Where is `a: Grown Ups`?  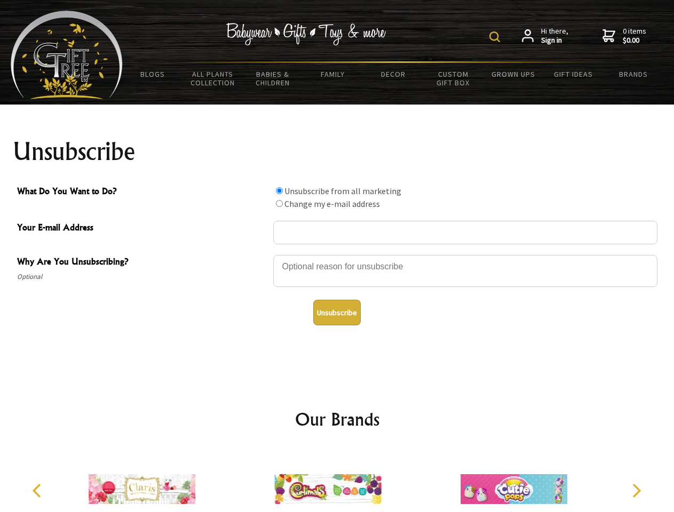
a: Grown Ups is located at coordinates (513, 74).